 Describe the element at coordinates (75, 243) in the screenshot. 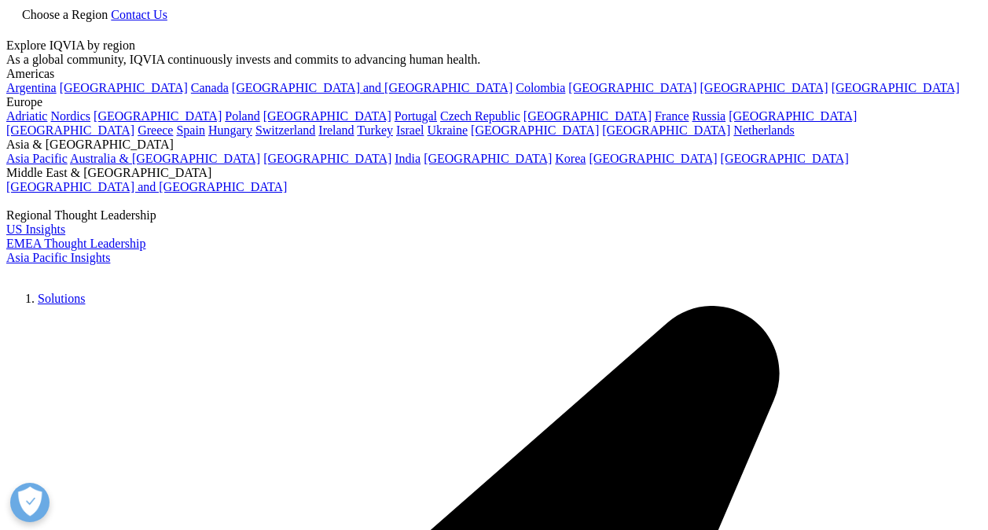

I see `span: EMEA Thought Leadership` at that location.